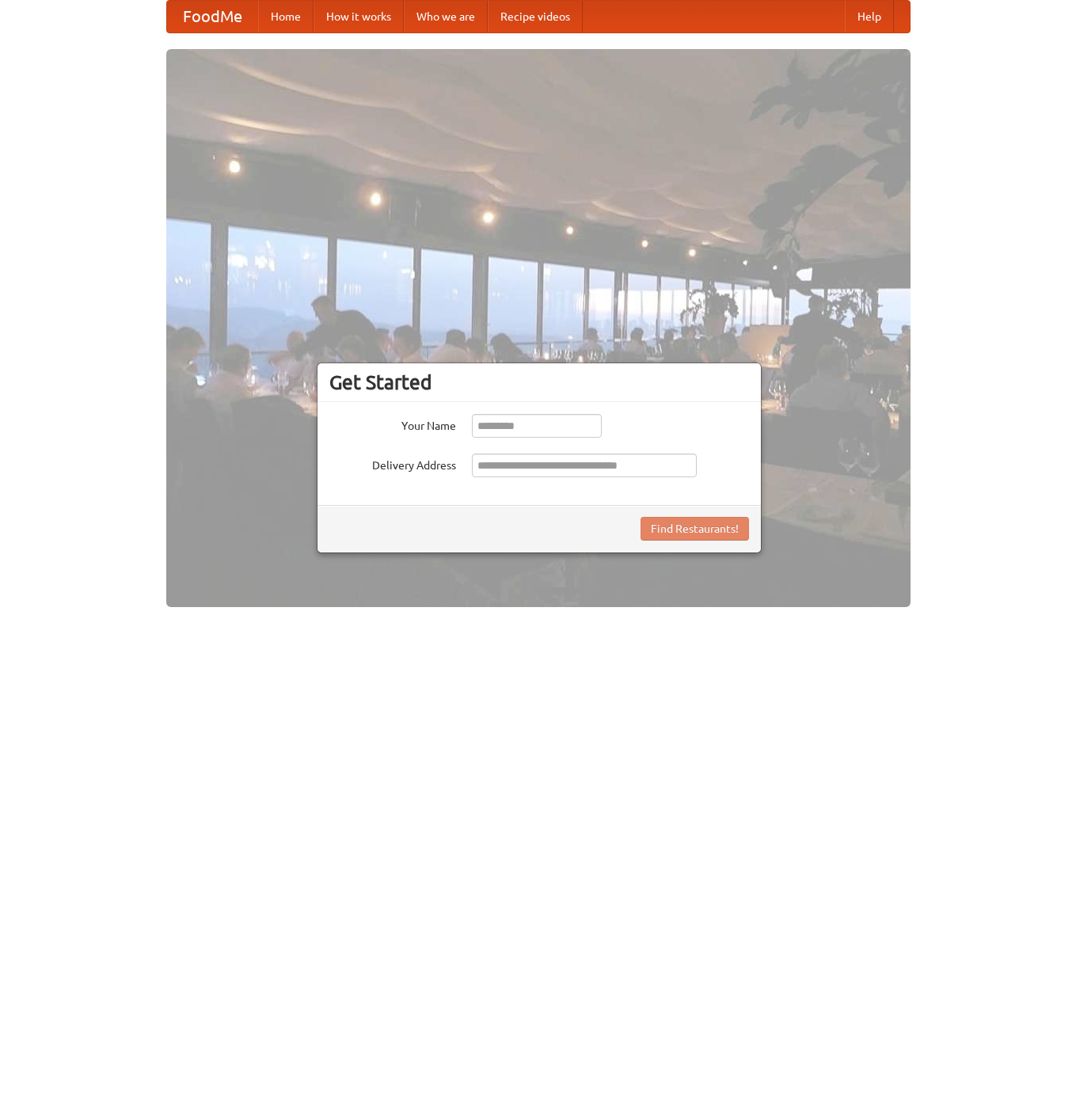 The width and height of the screenshot is (1076, 1120). I want to click on h3: Get Started, so click(539, 383).